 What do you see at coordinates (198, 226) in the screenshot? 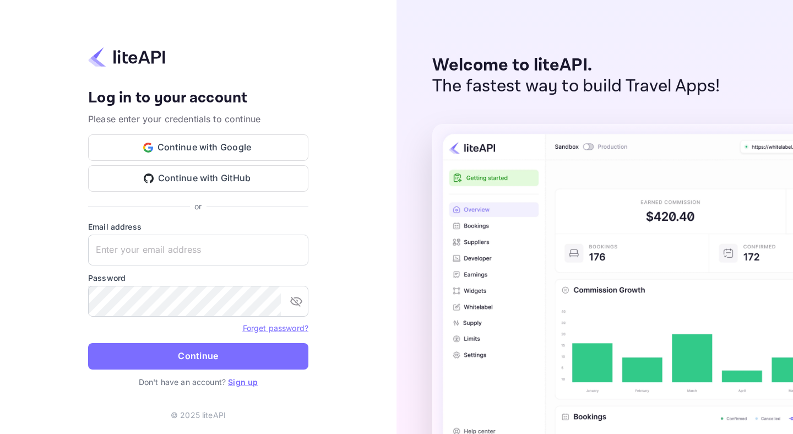
I see `label: Email address` at bounding box center [198, 226].